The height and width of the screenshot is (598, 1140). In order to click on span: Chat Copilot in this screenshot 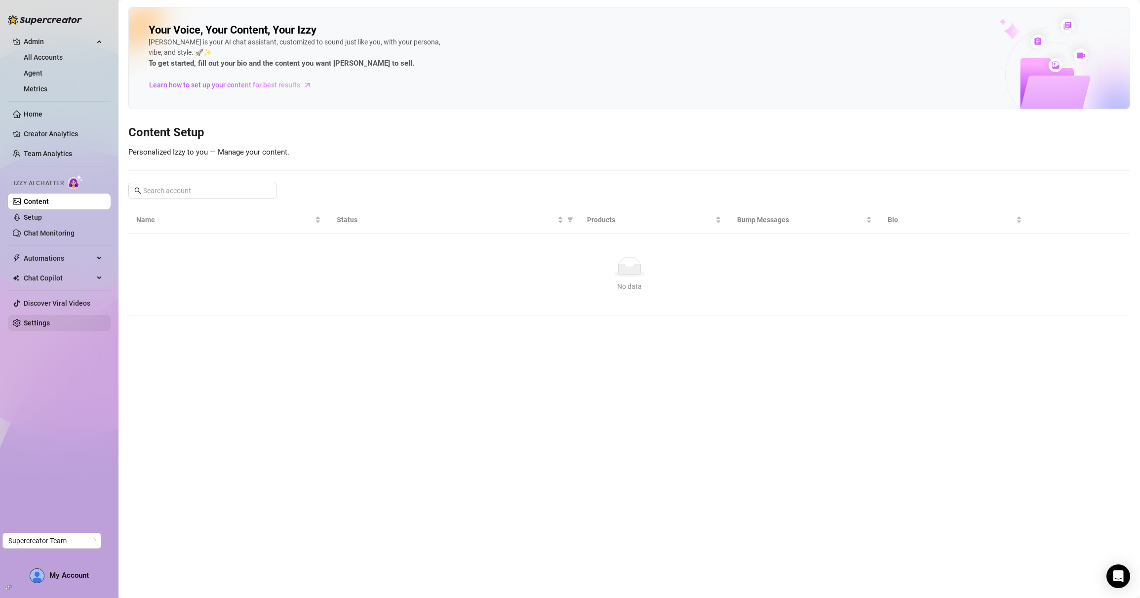, I will do `click(59, 278)`.